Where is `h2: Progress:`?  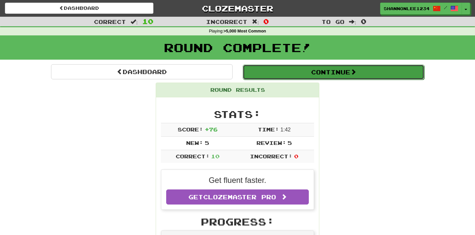
h2: Progress: is located at coordinates (238, 221).